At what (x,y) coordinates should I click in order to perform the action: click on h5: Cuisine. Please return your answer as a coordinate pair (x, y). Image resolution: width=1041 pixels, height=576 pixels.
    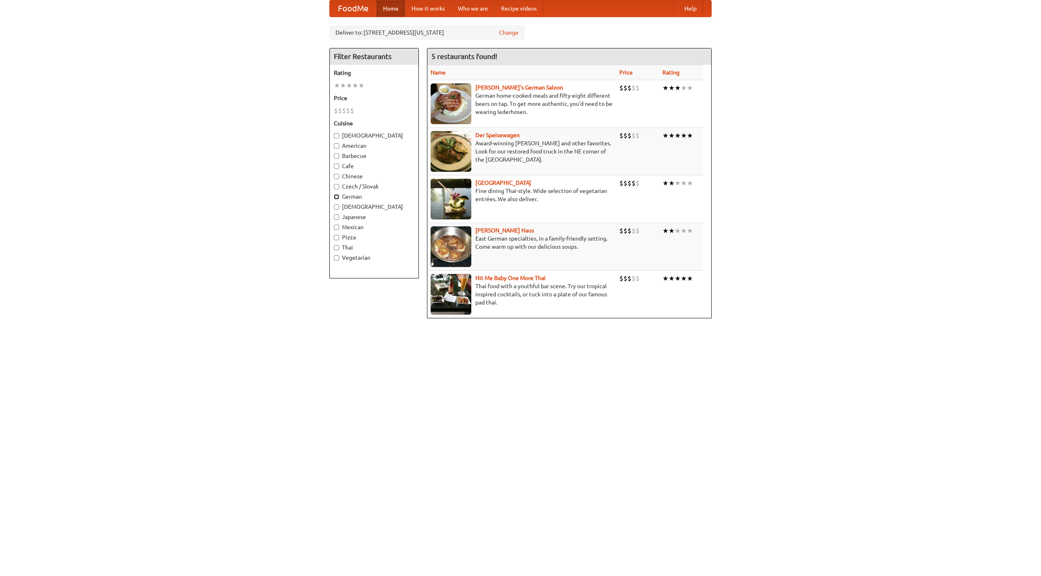
    Looking at the image, I should click on (374, 123).